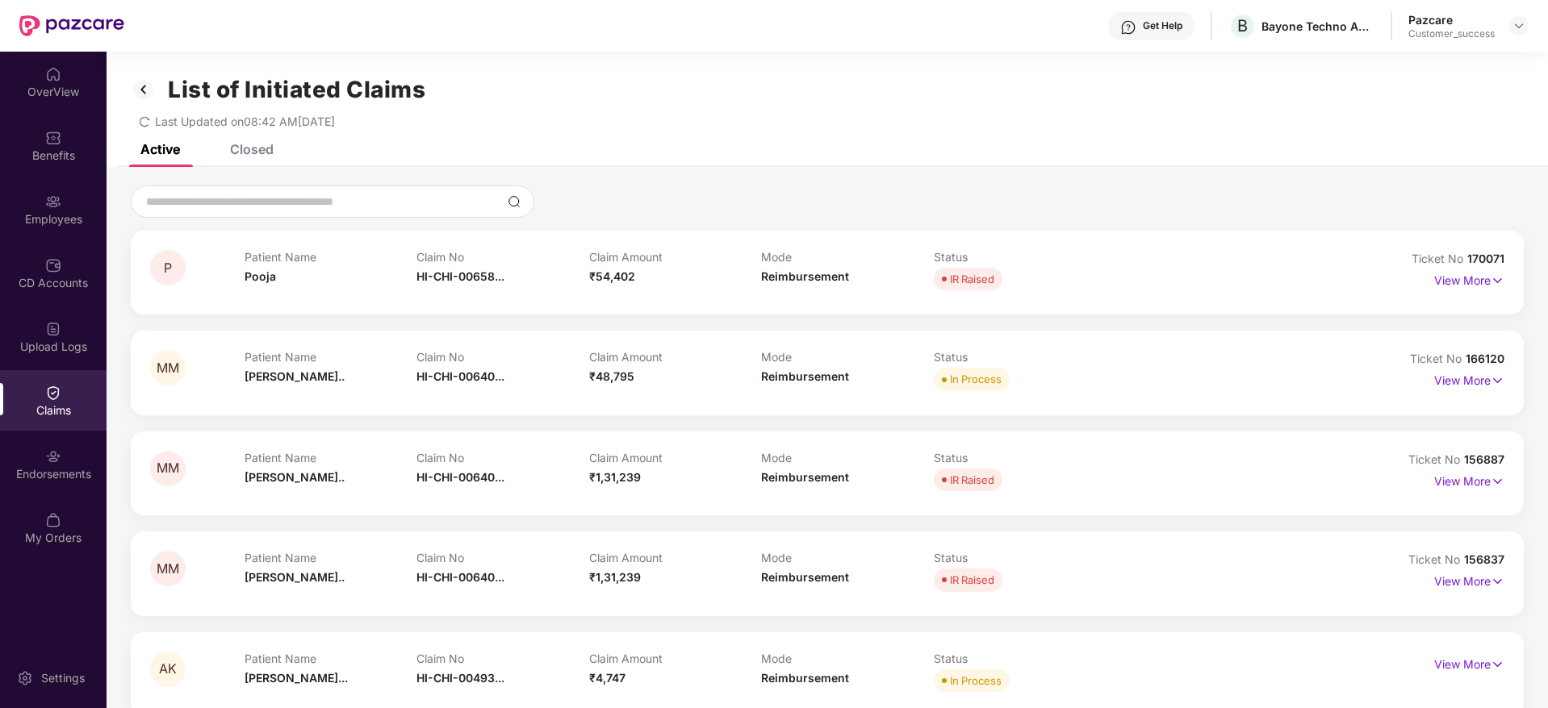 The width and height of the screenshot is (1548, 708). What do you see at coordinates (53, 138) in the screenshot?
I see `img: svg+xml;base64,PHN2ZyBpZD0iQmVuZWZpdHMiIHhtbG5zPSJodHRwOi8vd3d3LnczLm9yZy8yMDAwL3N2ZyIgd2lkdGg9Ij...` at bounding box center [53, 138].